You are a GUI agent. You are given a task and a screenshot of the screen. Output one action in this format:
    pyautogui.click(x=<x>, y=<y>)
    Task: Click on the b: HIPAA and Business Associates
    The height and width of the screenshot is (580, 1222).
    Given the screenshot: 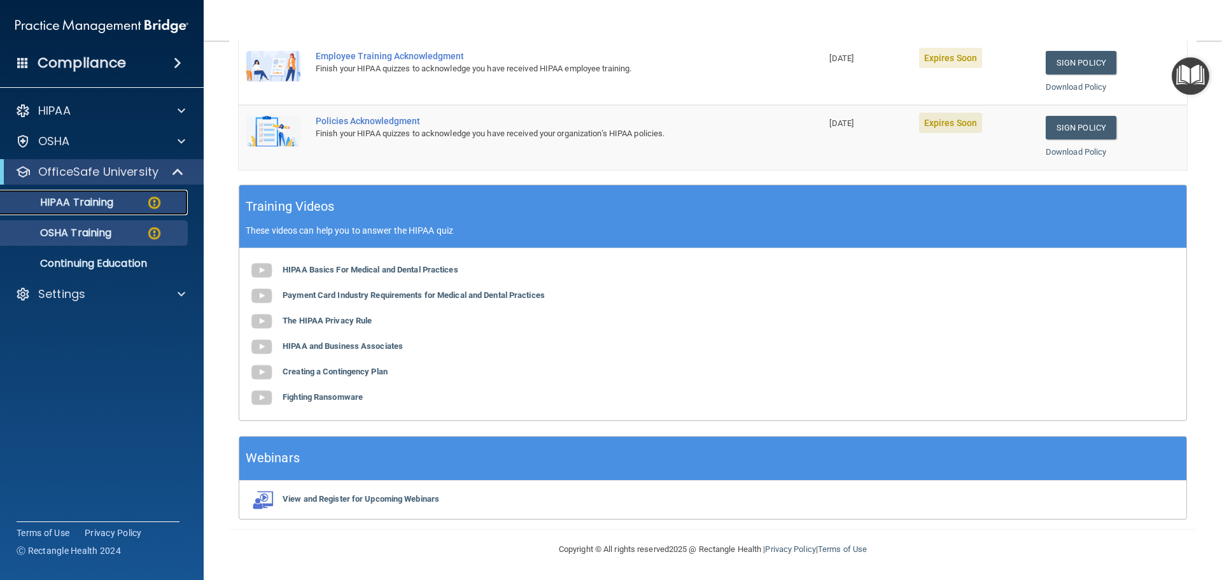 What is the action you would take?
    pyautogui.click(x=342, y=346)
    